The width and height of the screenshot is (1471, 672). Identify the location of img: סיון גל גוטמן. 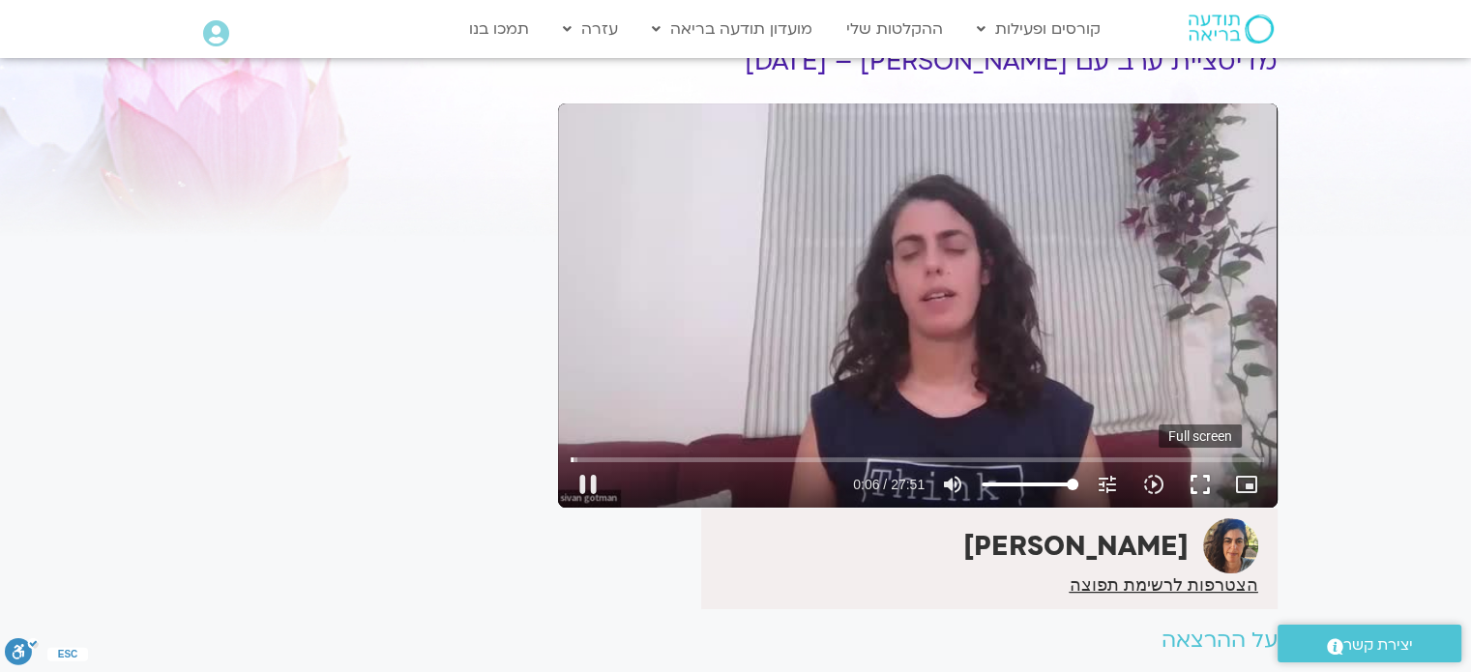
(1230, 546).